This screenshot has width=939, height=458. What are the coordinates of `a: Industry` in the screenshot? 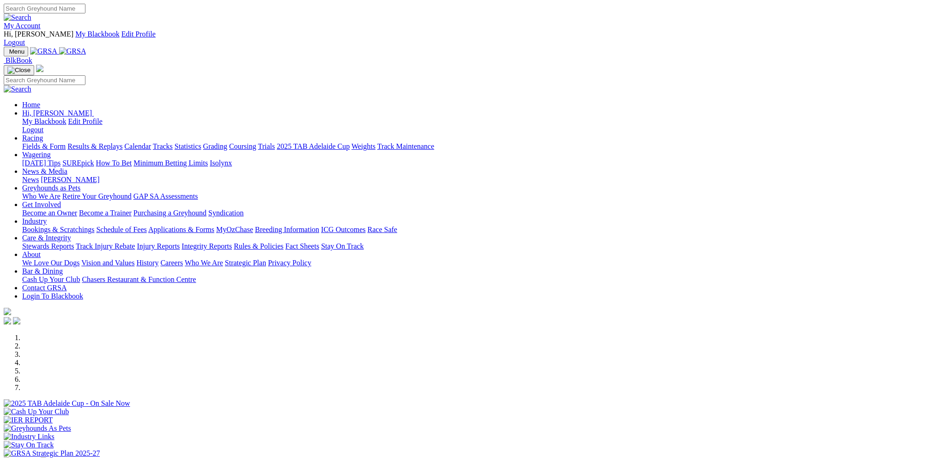 It's located at (34, 221).